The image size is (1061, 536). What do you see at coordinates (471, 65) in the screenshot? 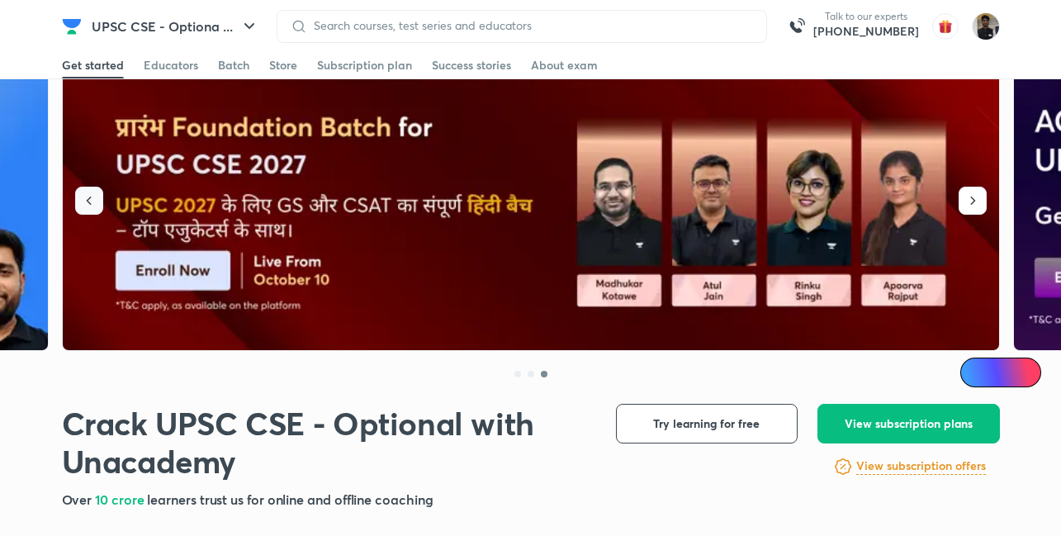
I see `div: Success stories` at bounding box center [471, 65].